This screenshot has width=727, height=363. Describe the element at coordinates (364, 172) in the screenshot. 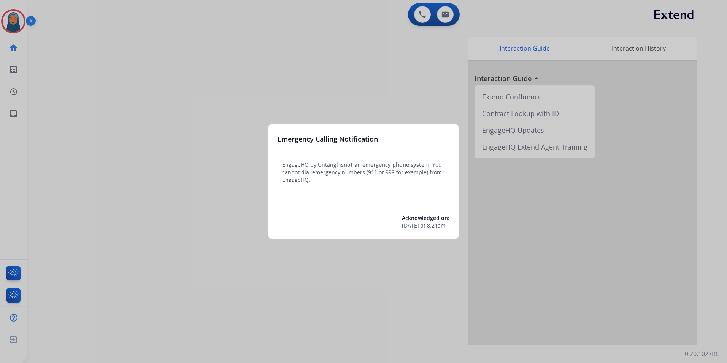

I see `p: EngageHQ by Untangl is . You cannot dial emergency numbers (911 or 999 for example) from EngageHQ.` at that location.